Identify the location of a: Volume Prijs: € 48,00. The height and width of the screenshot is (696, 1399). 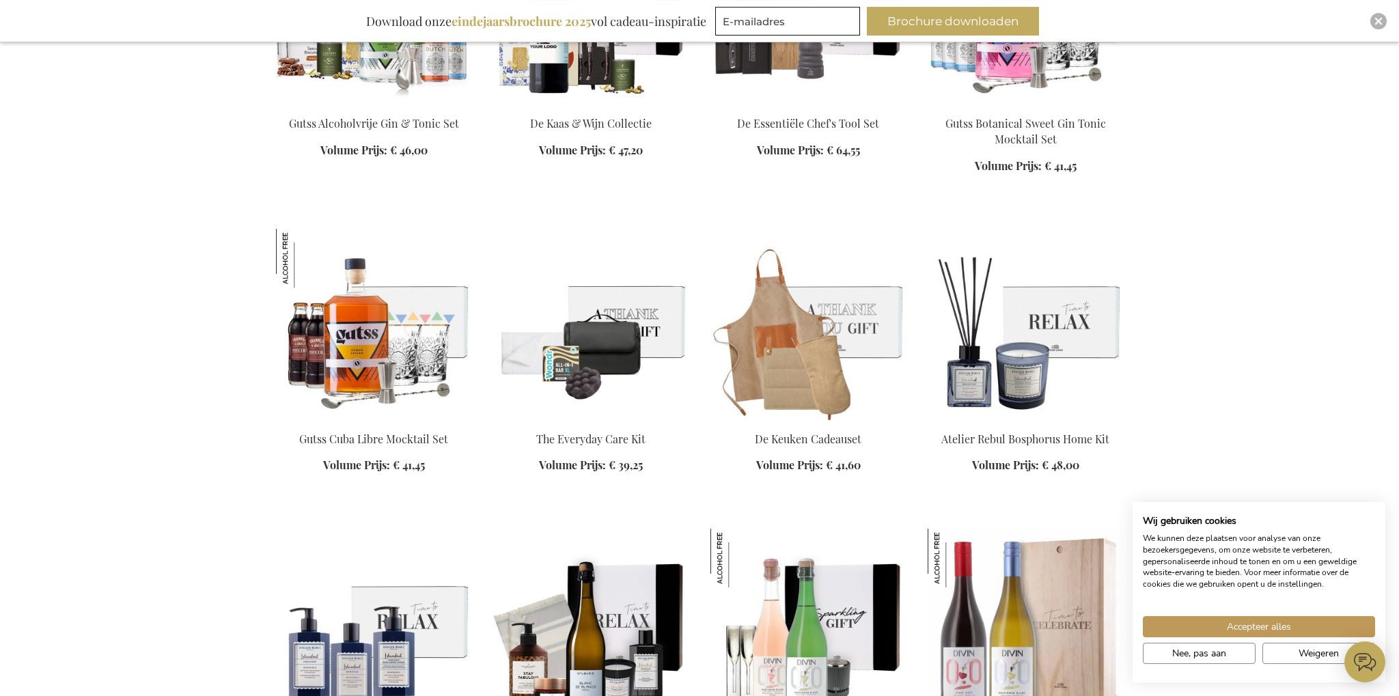
(1025, 465).